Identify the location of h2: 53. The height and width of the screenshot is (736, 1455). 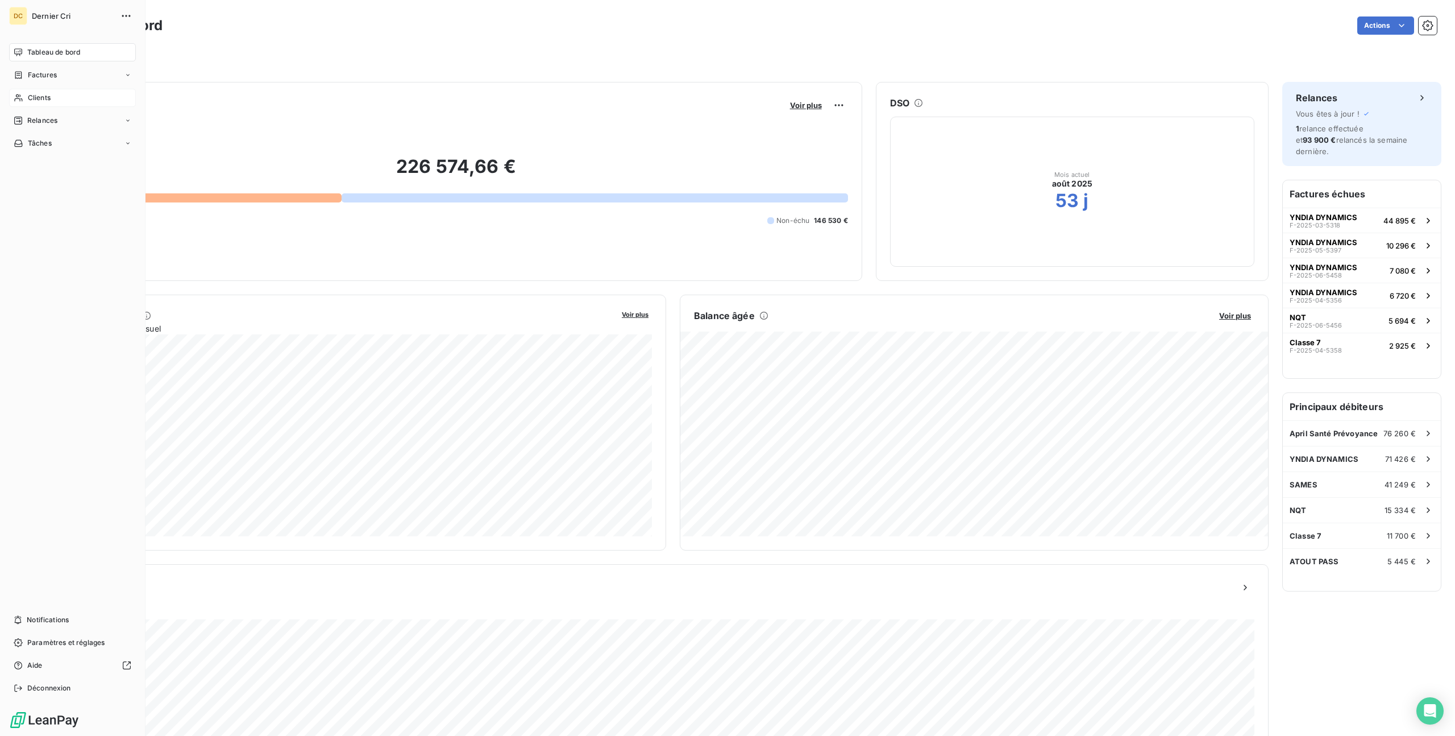
(1067, 201).